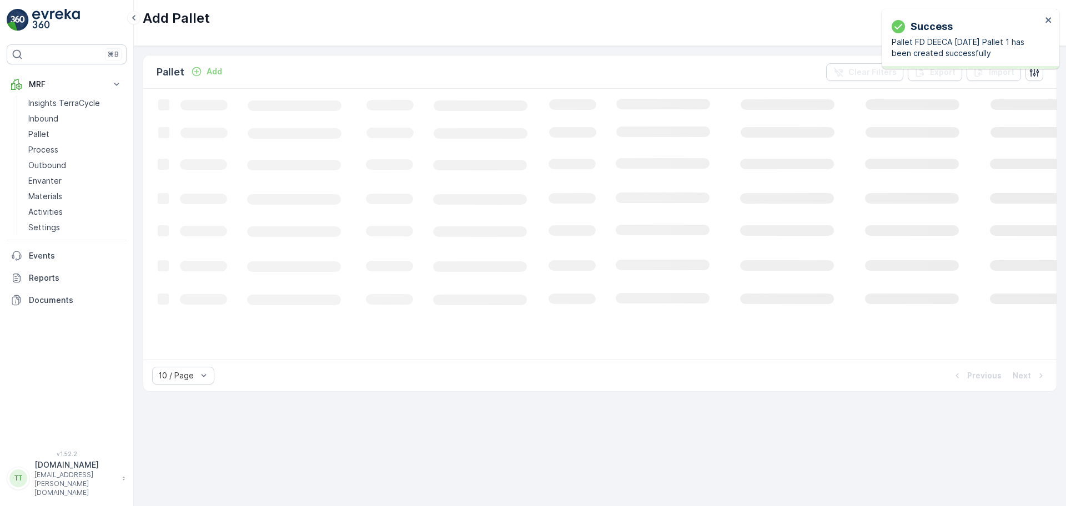 The width and height of the screenshot is (1066, 506). What do you see at coordinates (977, 376) in the screenshot?
I see `button: Previous` at bounding box center [977, 376].